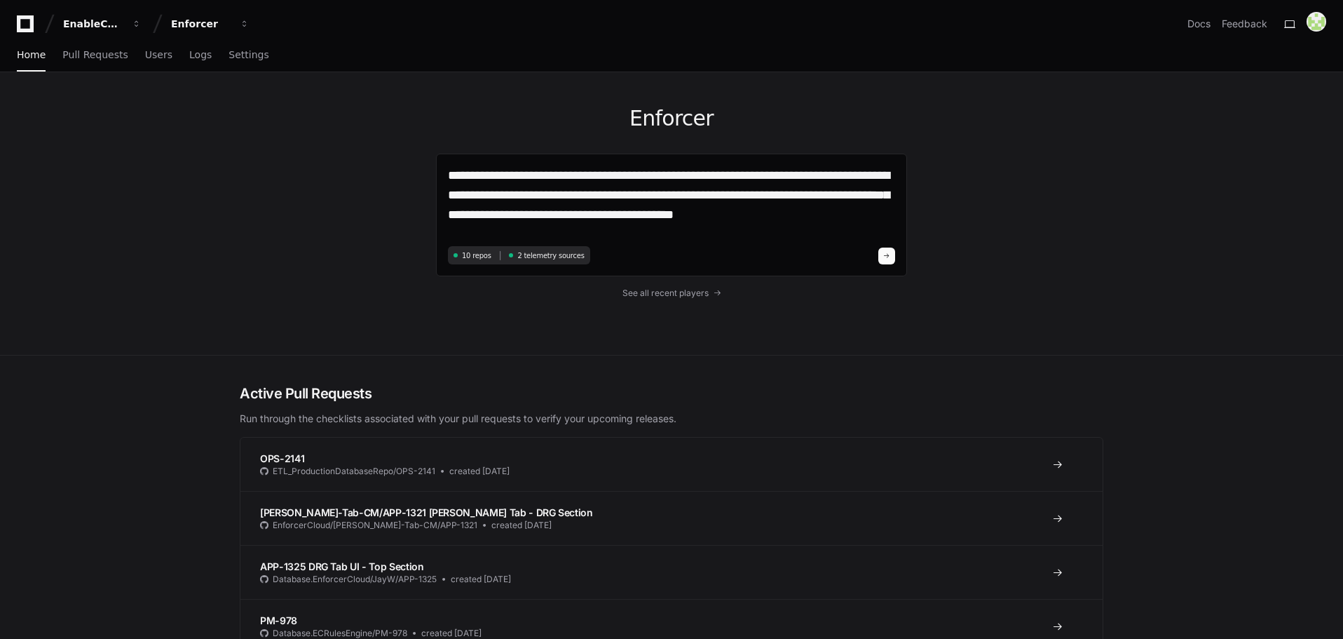  I want to click on h2: Active Pull Requests, so click(672, 393).